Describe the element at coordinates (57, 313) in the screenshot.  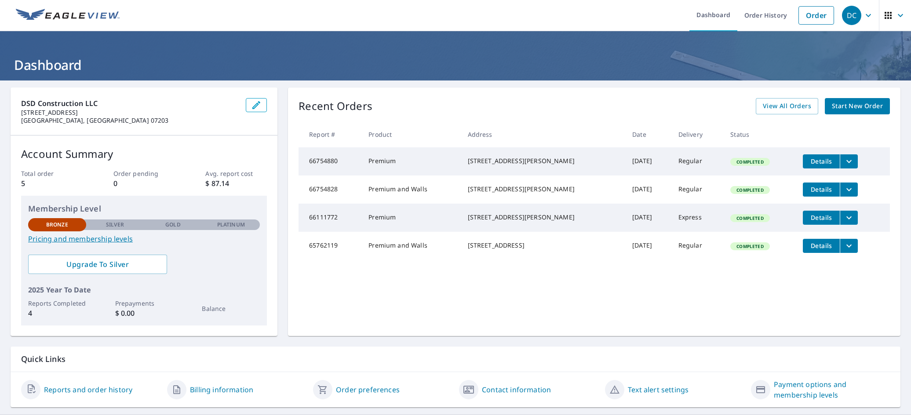
I see `p: 4` at that location.